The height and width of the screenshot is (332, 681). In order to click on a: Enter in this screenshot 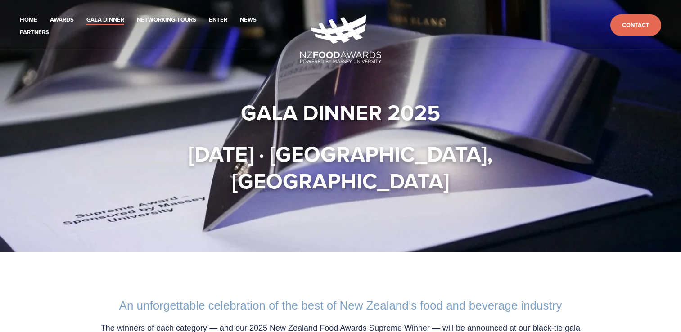, I will do `click(218, 20)`.